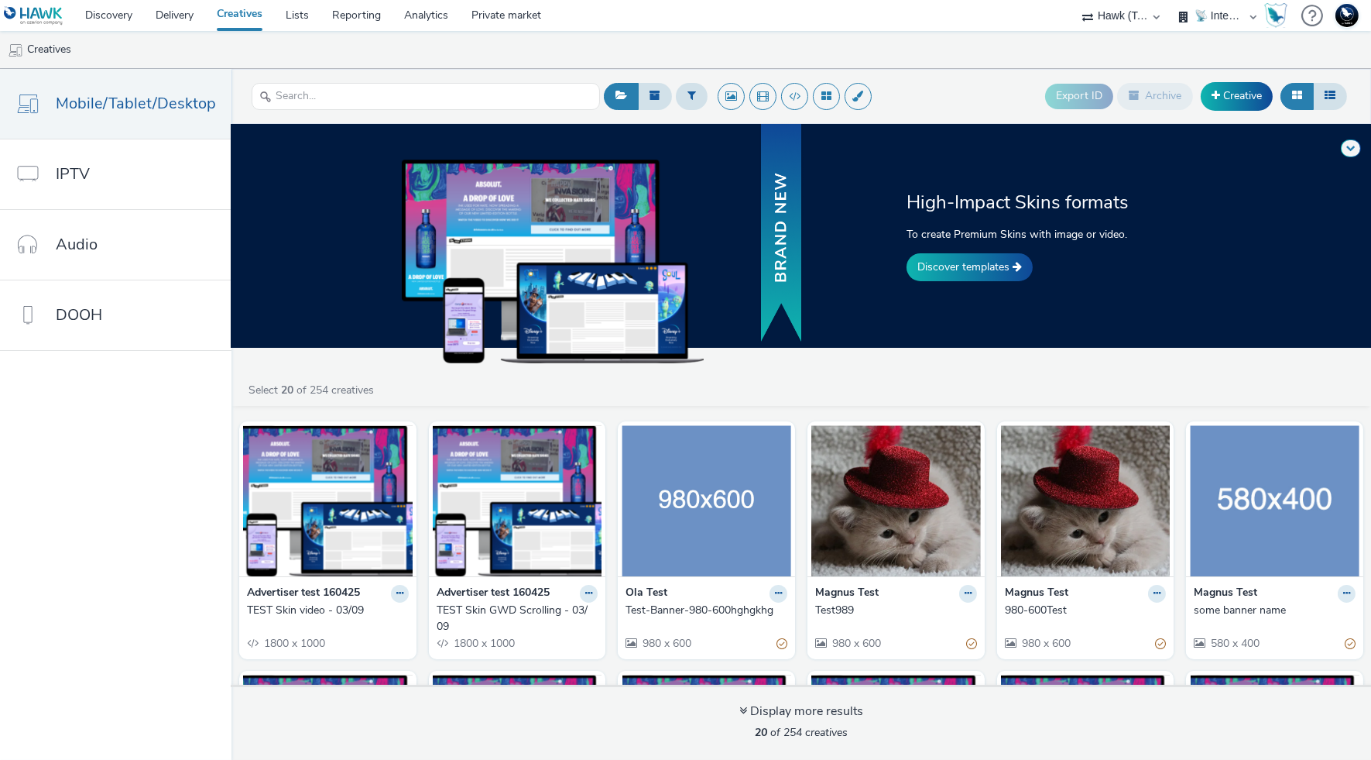 This screenshot has width=1371, height=760. What do you see at coordinates (328, 500) in the screenshot?
I see `img: TEST Skin video - 03/09 visual` at bounding box center [328, 500].